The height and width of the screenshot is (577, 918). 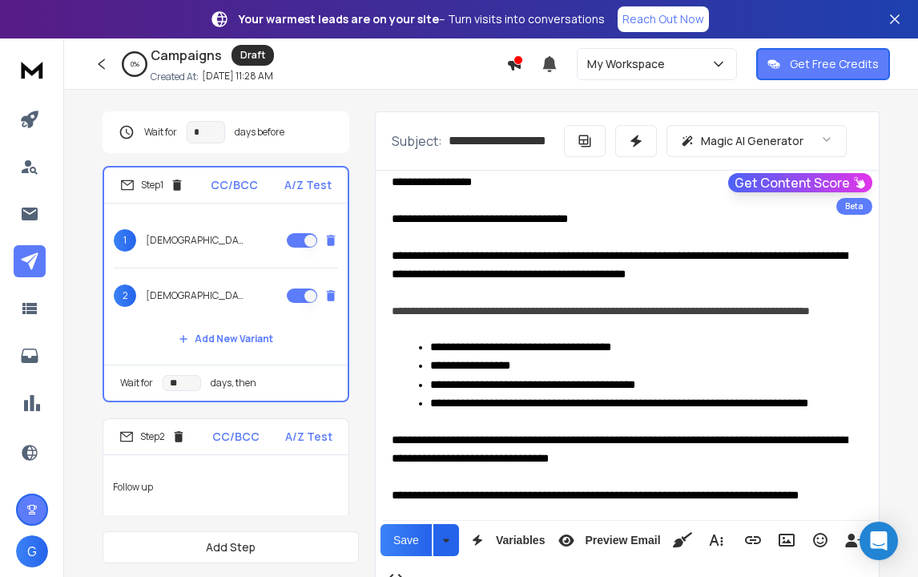 I want to click on span: 2, so click(x=125, y=296).